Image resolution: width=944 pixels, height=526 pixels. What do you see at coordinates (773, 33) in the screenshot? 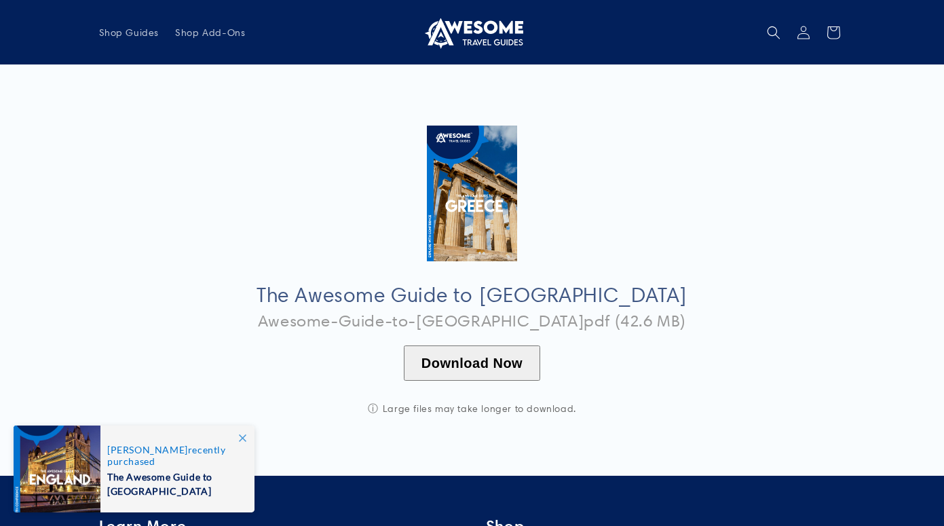
I see `summary: Search` at bounding box center [773, 33].